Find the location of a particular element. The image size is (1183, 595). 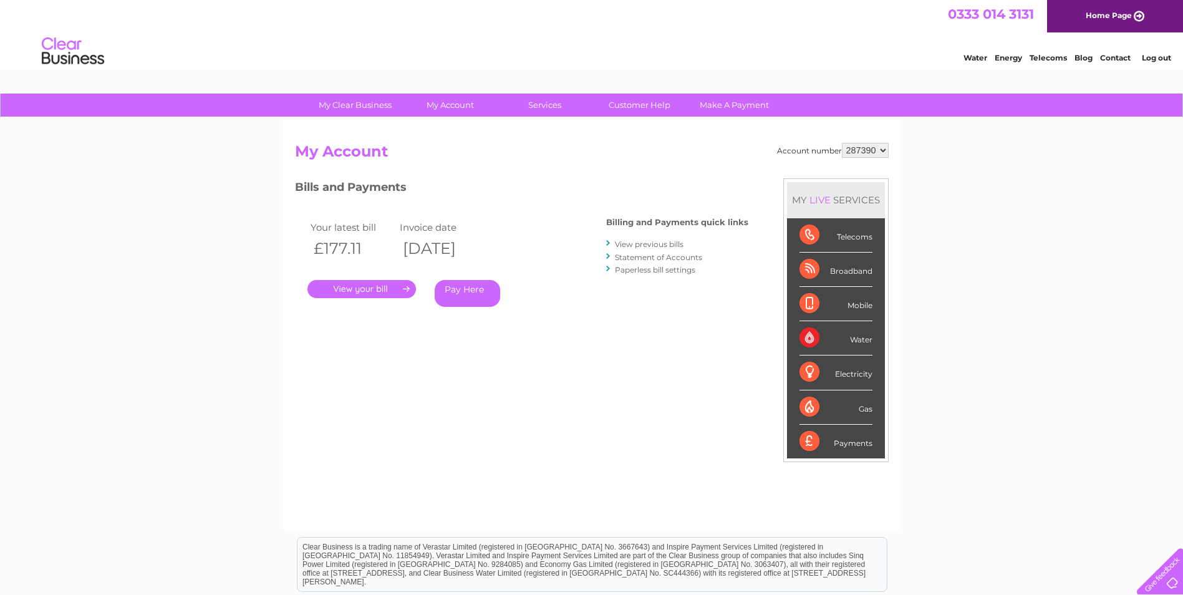

a: Statement of Accounts is located at coordinates (658, 257).